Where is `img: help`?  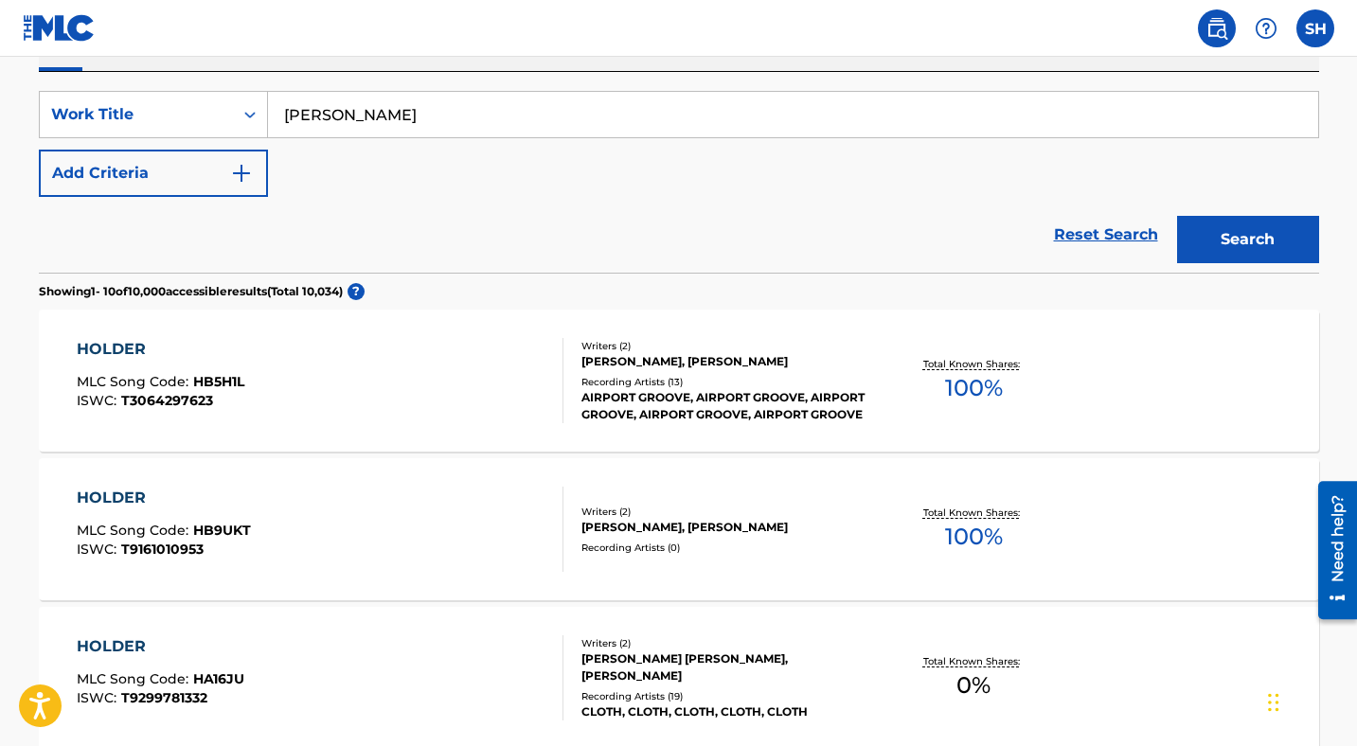
img: help is located at coordinates (1267, 28).